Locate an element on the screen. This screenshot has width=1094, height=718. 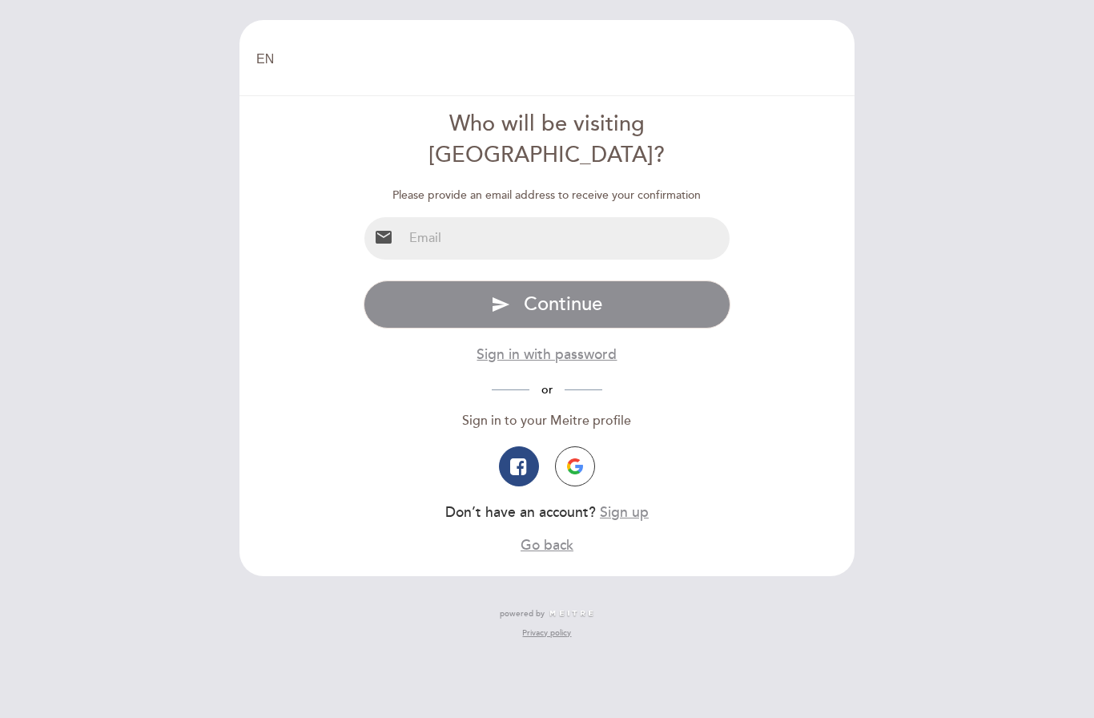
div: Sign in to your Meitre profile is located at coordinates (547, 421).